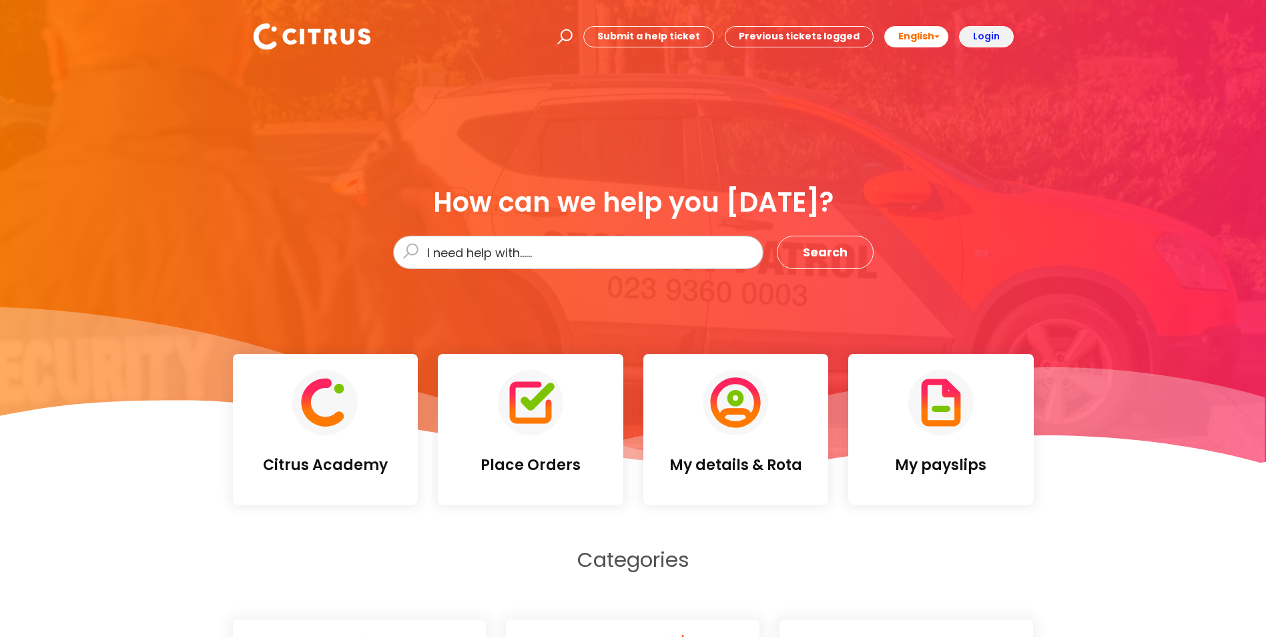 This screenshot has height=637, width=1266. I want to click on h4: My details & Rota, so click(736, 465).